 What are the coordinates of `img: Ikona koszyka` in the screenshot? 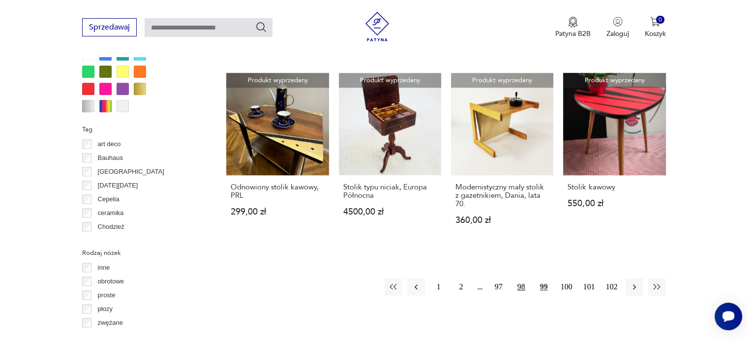 It's located at (655, 22).